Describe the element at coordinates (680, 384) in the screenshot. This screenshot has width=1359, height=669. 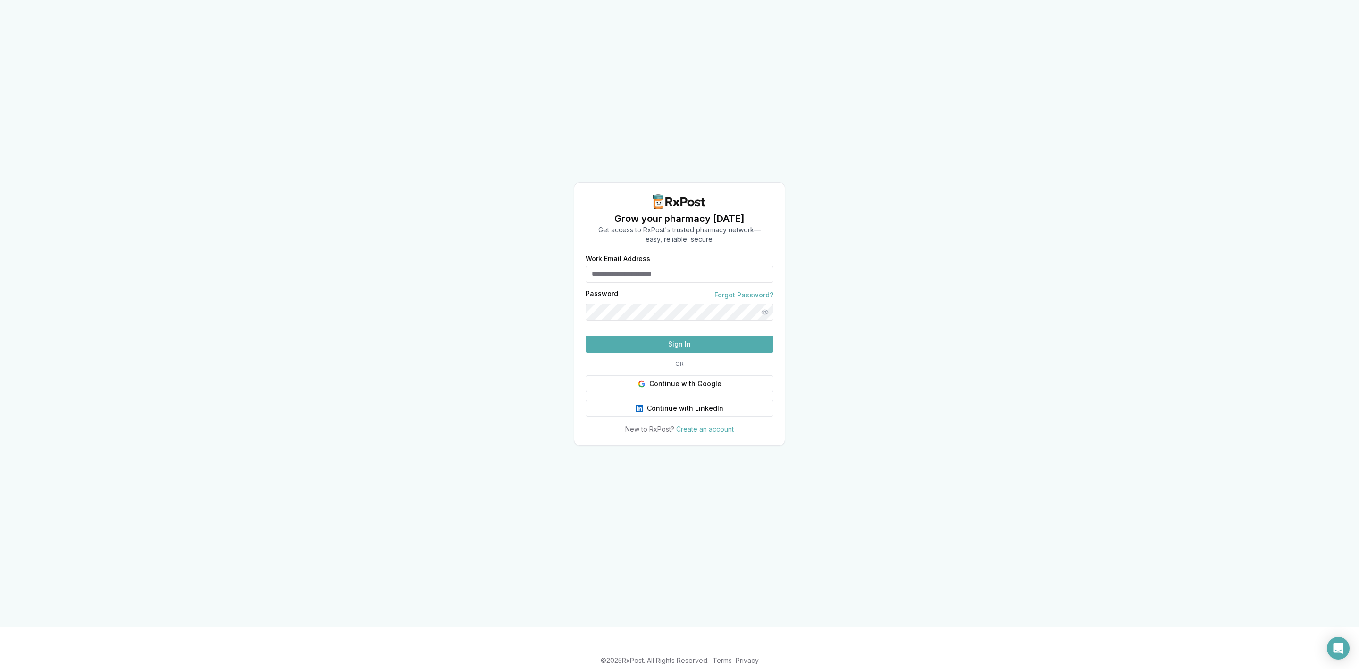
I see `button: Continue with Google` at that location.